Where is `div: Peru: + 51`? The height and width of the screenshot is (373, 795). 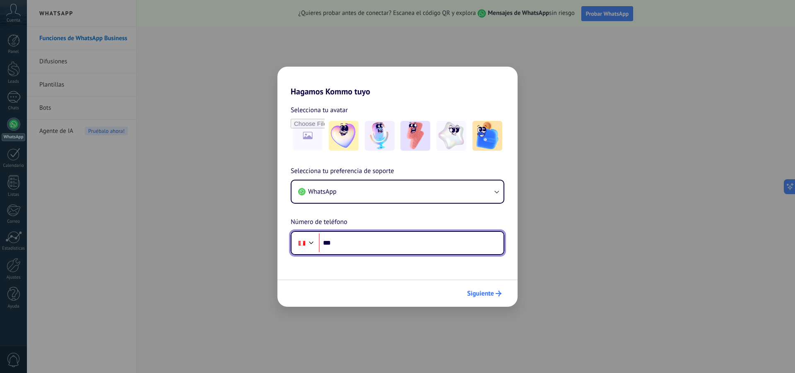
div: Peru: + 51 is located at coordinates (302, 243).